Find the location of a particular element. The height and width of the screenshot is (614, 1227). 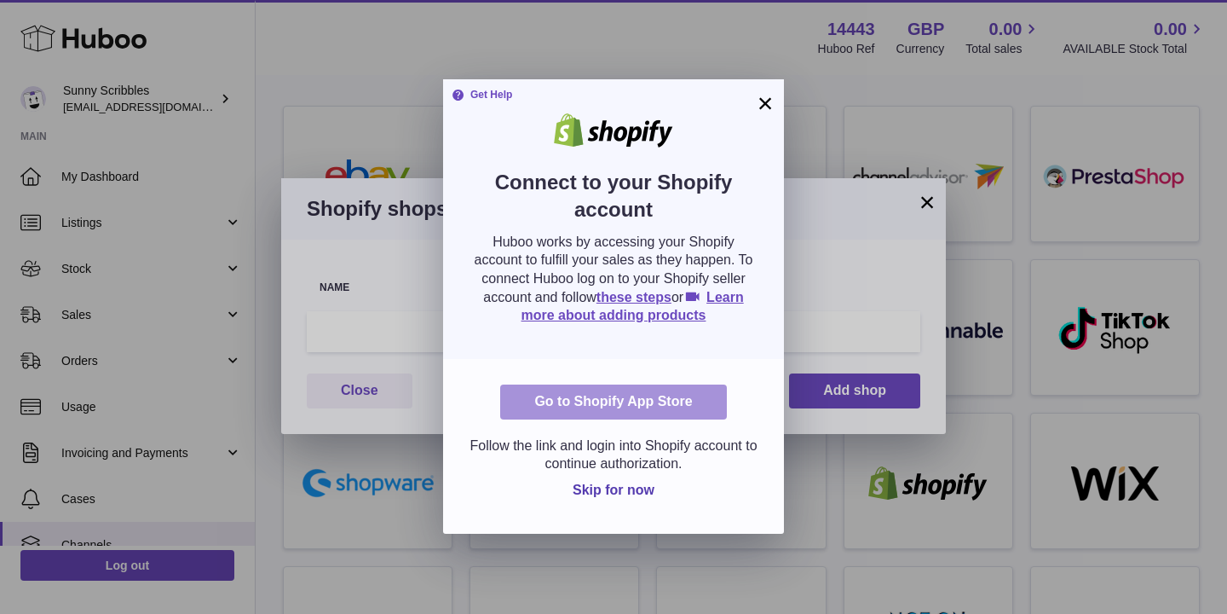

h2: Connect to your Shopify account is located at coordinates (614, 200).